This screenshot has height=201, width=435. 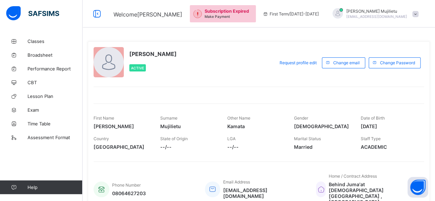 What do you see at coordinates (104, 118) in the screenshot?
I see `span: First Name` at bounding box center [104, 118].